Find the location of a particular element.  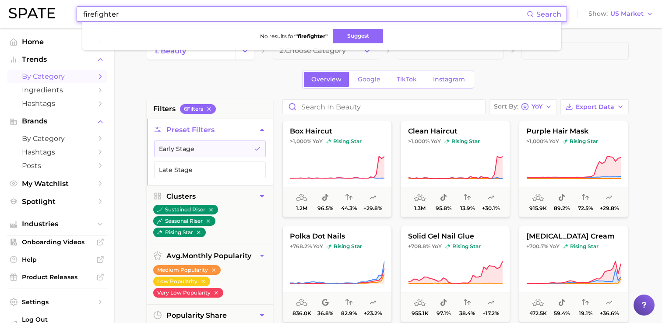

input: Search here for a brand, industry, or ingredient is located at coordinates (304, 14).